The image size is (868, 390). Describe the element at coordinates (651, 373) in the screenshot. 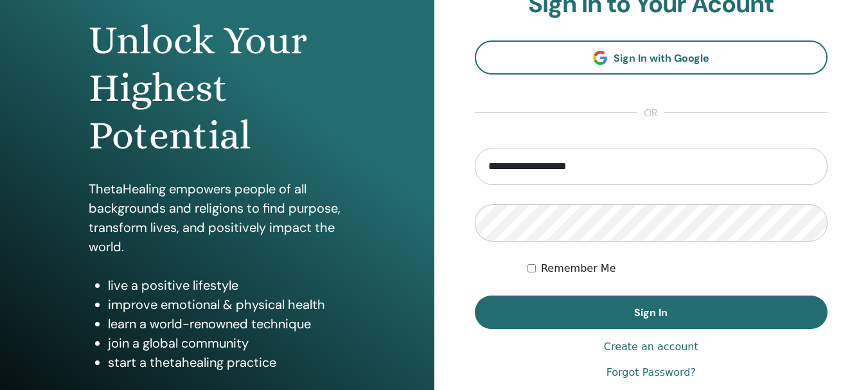

I see `a: Forgot Password?` at that location.